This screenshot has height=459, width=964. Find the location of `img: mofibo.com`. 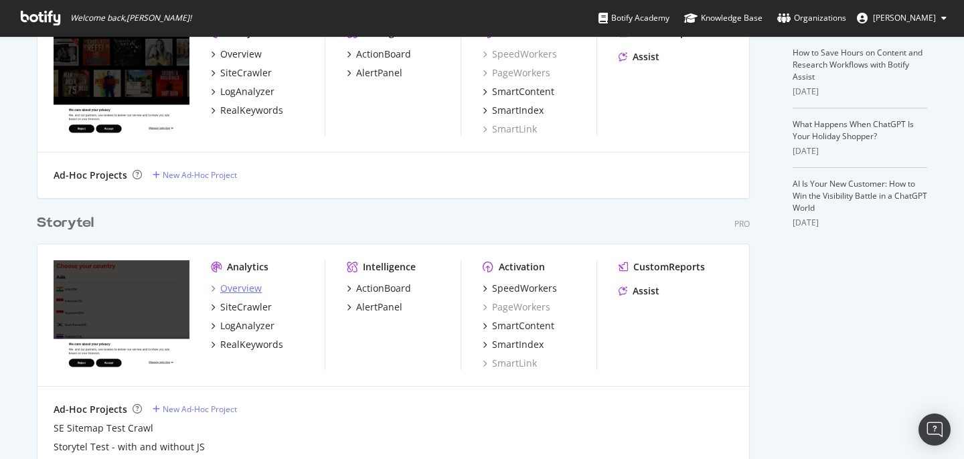

img: mofibo.com is located at coordinates (121, 80).